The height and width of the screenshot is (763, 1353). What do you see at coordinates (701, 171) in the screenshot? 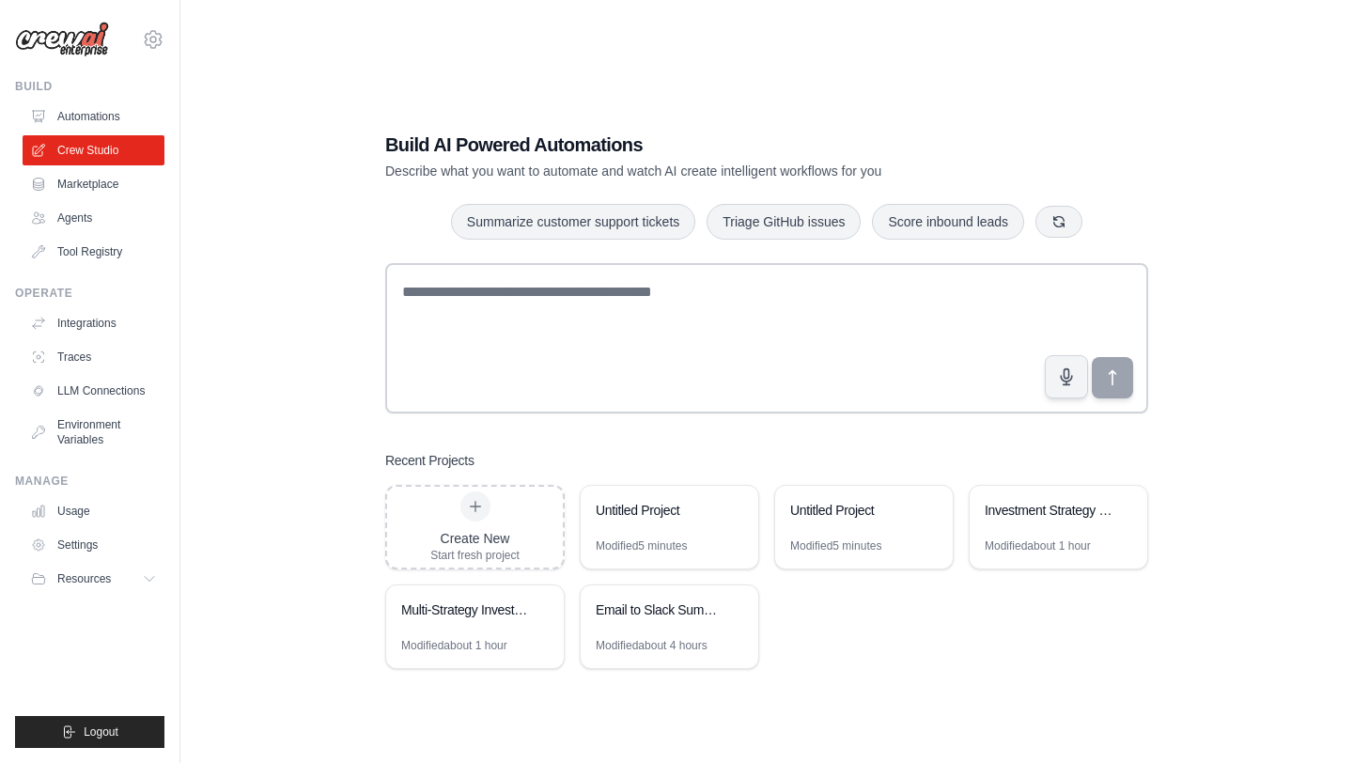
I see `p: Describe what you want to automate and watch AI create intelligent workflows for you` at bounding box center [701, 171].